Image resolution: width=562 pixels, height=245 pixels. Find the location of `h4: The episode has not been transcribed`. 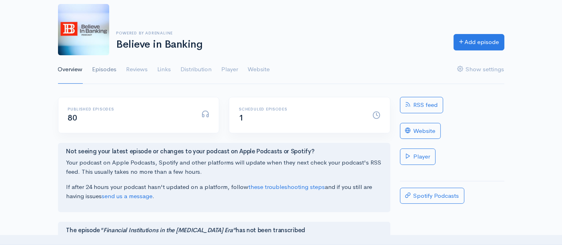

h4: The episode has not been transcribed is located at coordinates (224, 230).